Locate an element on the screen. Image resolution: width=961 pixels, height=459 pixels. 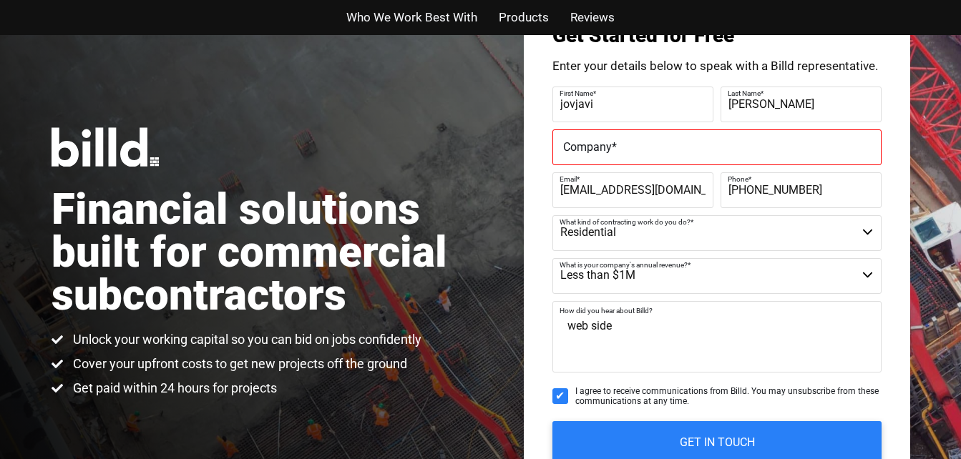
a: Who We Work Best With is located at coordinates (411, 17).